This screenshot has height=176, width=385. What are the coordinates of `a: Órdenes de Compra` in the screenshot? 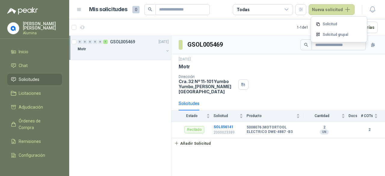 It's located at (35, 124).